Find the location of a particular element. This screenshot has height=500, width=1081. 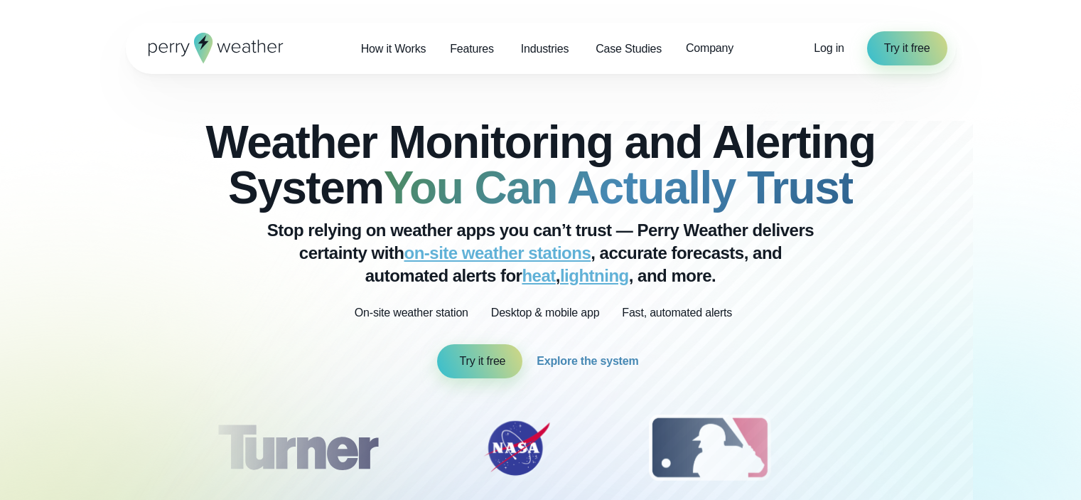

span: Industries is located at coordinates (544, 49).